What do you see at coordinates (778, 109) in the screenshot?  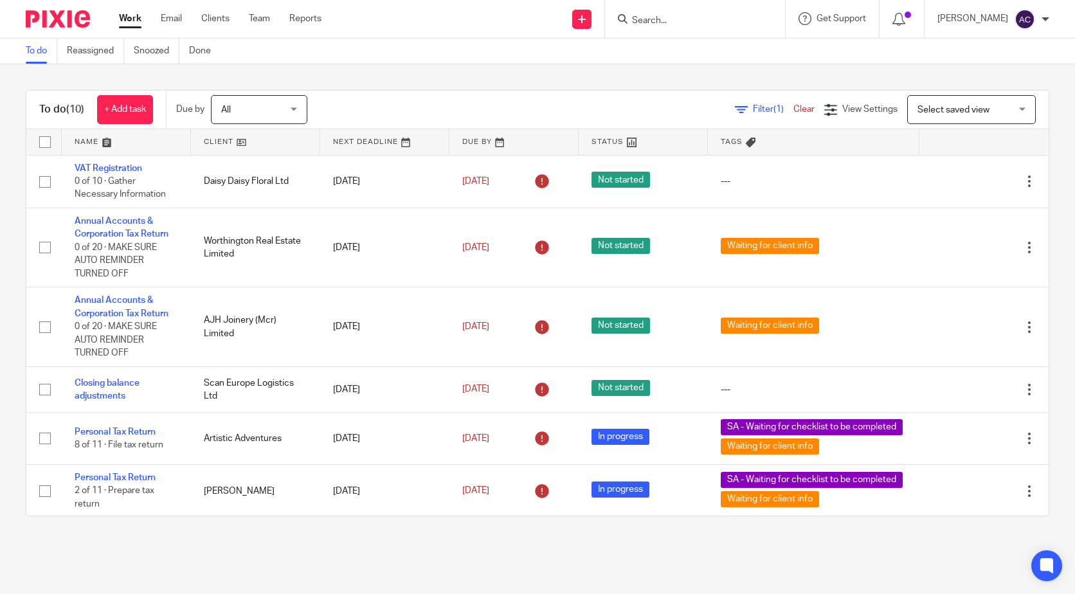 I see `span: (1)` at bounding box center [778, 109].